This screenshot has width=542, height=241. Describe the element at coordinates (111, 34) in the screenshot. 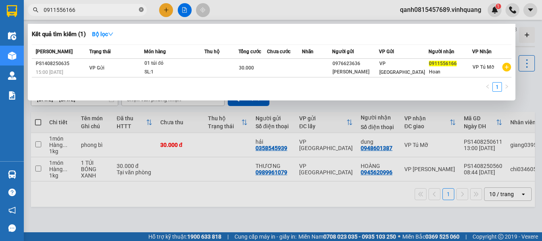

I see `span: down` at that location.